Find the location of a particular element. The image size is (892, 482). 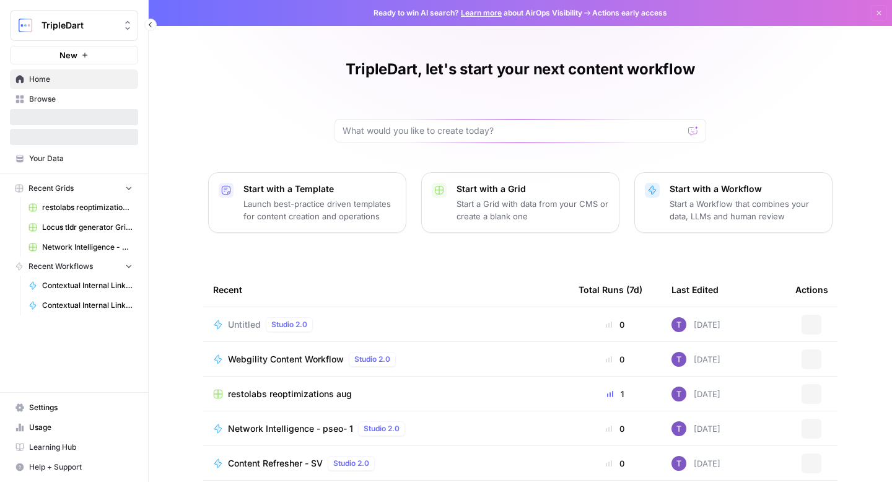

button: Workspace: TripleDart is located at coordinates (74, 25).